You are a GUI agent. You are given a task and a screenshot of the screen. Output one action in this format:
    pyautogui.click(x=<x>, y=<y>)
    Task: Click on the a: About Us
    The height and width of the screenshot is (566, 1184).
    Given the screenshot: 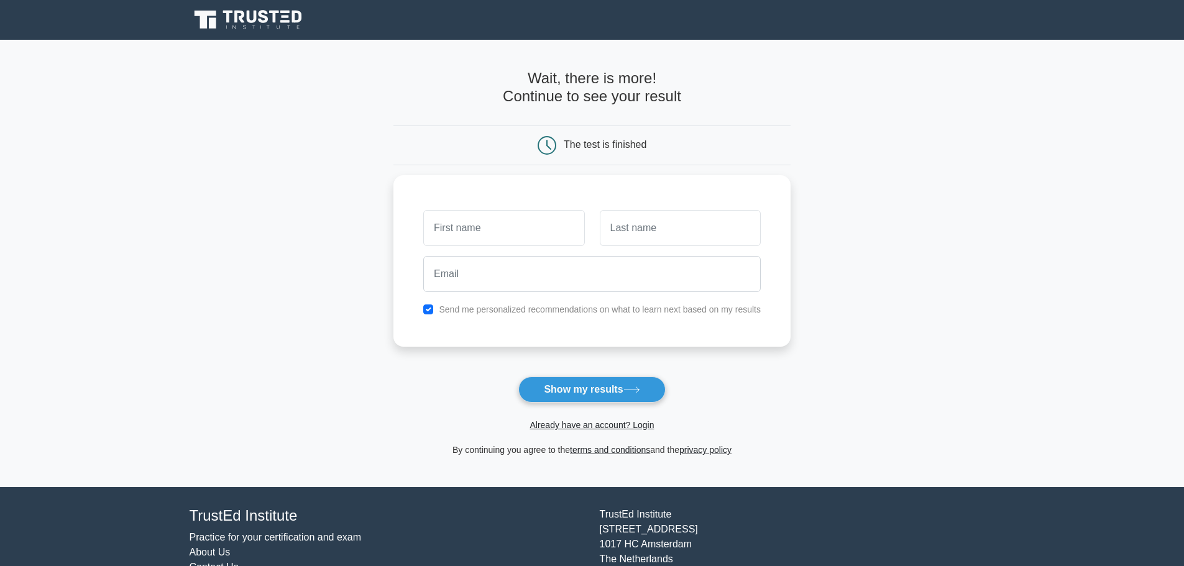 What is the action you would take?
    pyautogui.click(x=210, y=552)
    